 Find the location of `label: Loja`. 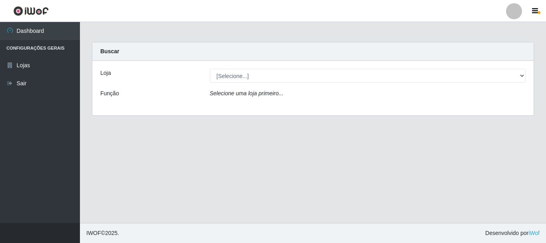

label: Loja is located at coordinates (106, 73).